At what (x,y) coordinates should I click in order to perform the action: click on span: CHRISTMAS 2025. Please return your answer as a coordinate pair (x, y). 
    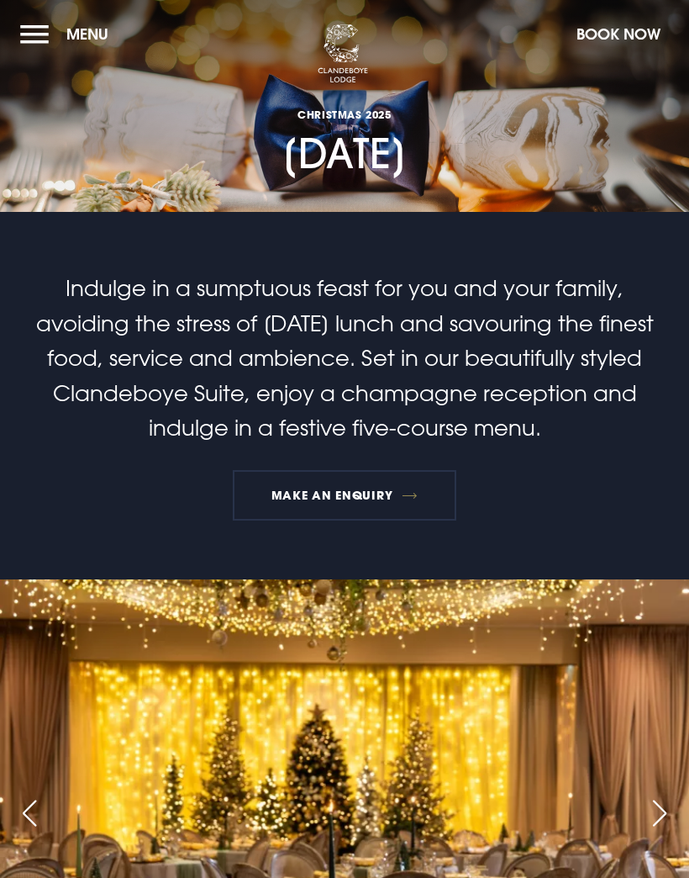
    Looking at the image, I should click on (345, 114).